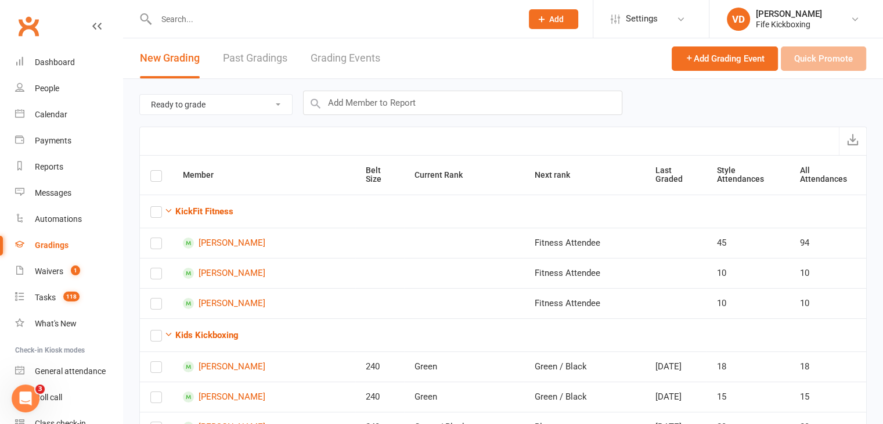 This screenshot has height=424, width=883. Describe the element at coordinates (68, 62) in the screenshot. I see `a: Dashboard` at that location.